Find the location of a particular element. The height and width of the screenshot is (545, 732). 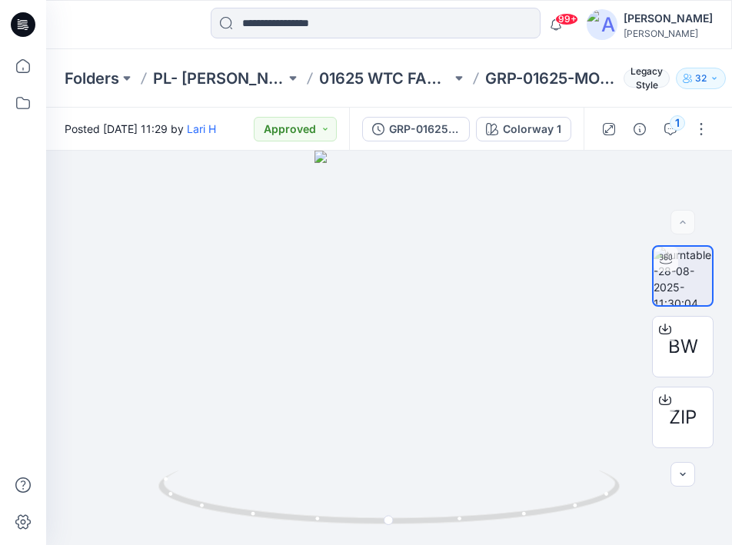

span: ZIP is located at coordinates (683, 418).